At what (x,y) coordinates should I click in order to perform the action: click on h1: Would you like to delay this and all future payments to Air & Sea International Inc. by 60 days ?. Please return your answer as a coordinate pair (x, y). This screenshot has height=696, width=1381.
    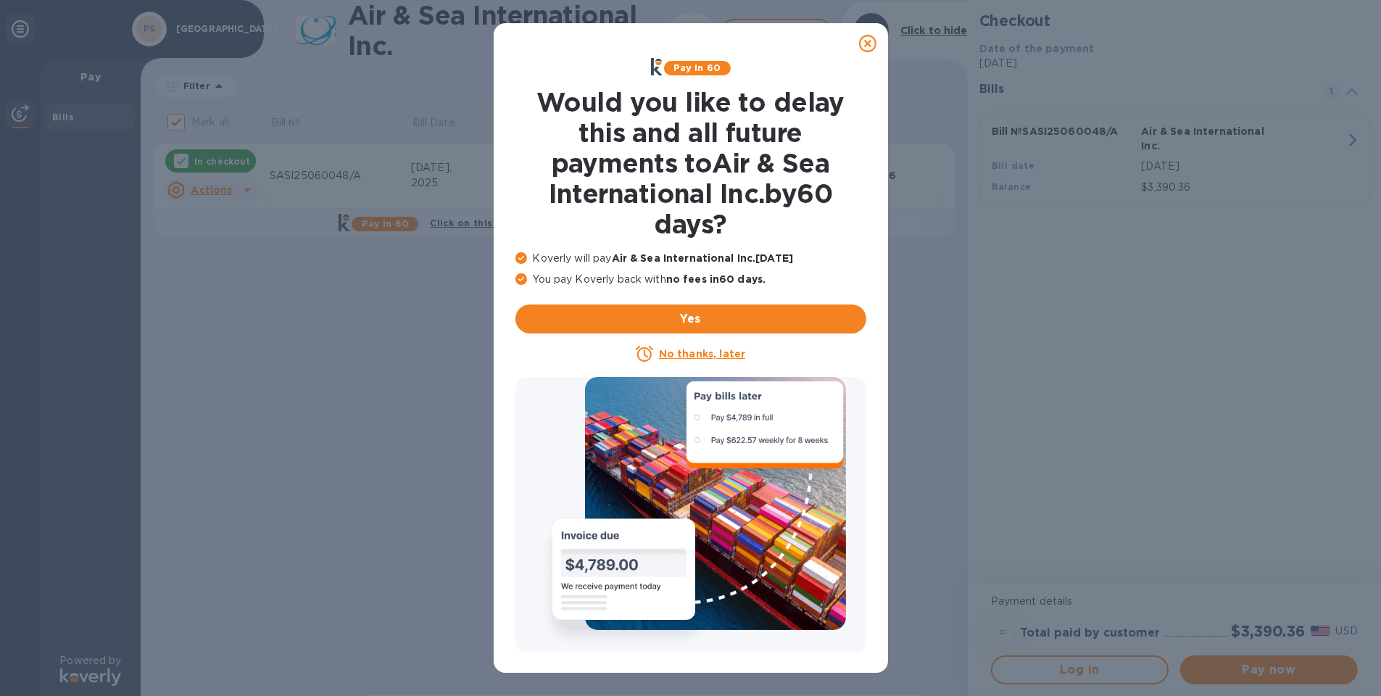
    Looking at the image, I should click on (691, 163).